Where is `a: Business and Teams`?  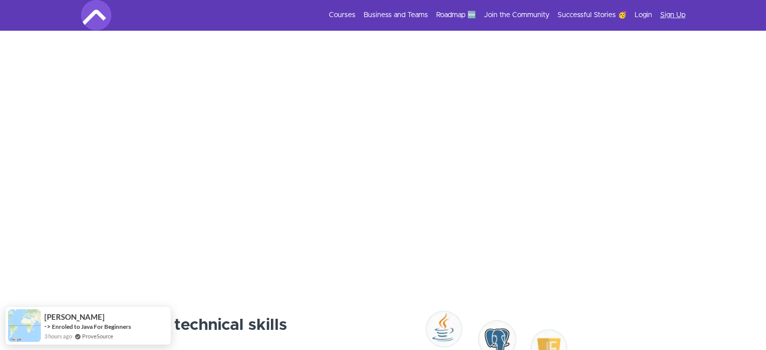
a: Business and Teams is located at coordinates (396, 15).